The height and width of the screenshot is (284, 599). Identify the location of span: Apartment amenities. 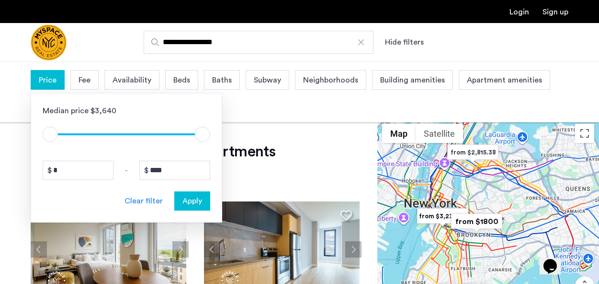
(504, 80).